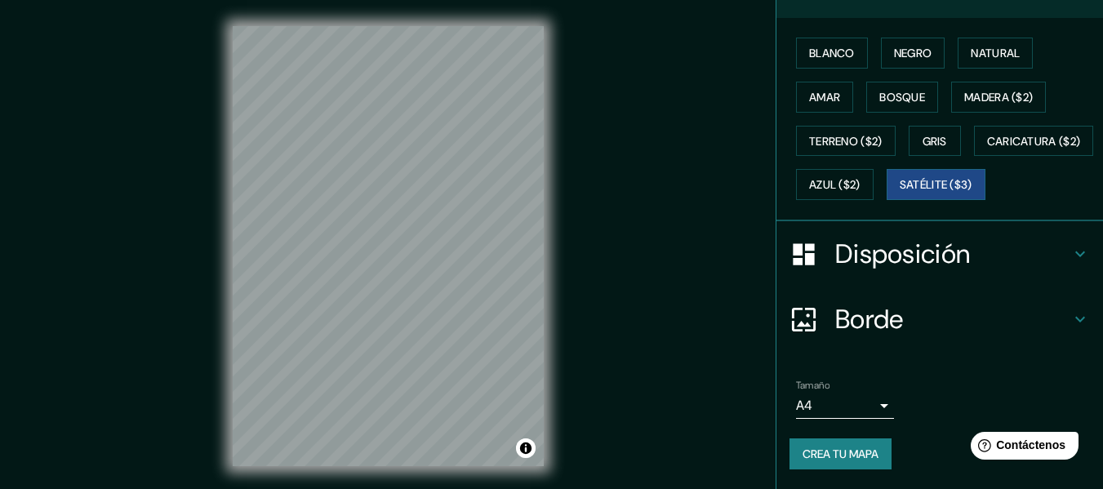 The image size is (1103, 489). What do you see at coordinates (912, 53) in the screenshot?
I see `button: Negro` at bounding box center [912, 53].